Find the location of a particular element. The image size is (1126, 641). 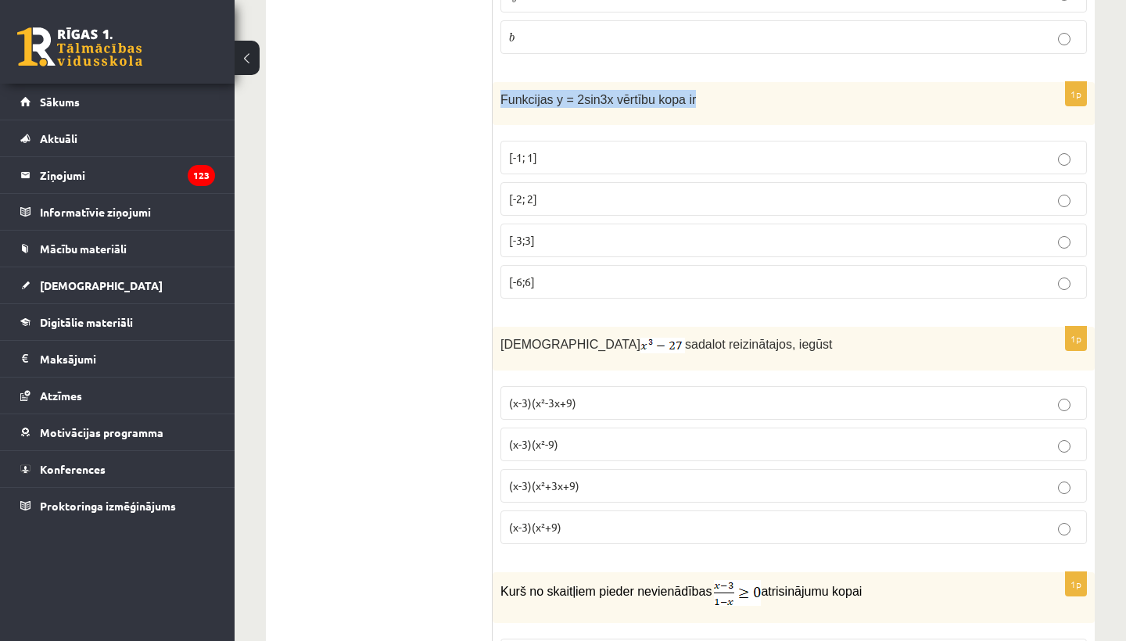

span: b is located at coordinates (511, 37).